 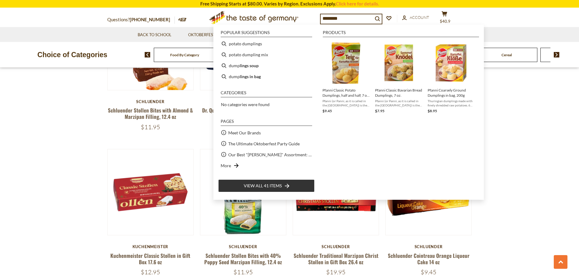 What do you see at coordinates (250, 76) in the screenshot?
I see `b: lings in bag` at bounding box center [250, 76].